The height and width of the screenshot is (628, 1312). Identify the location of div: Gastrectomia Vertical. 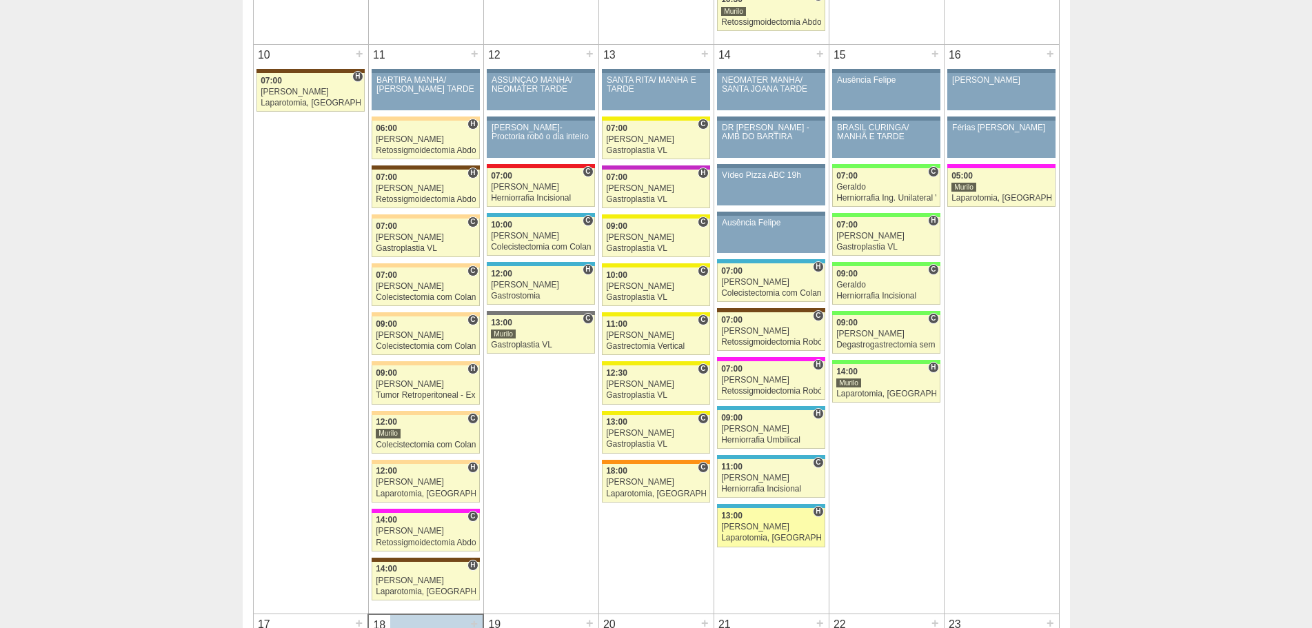
(656, 346).